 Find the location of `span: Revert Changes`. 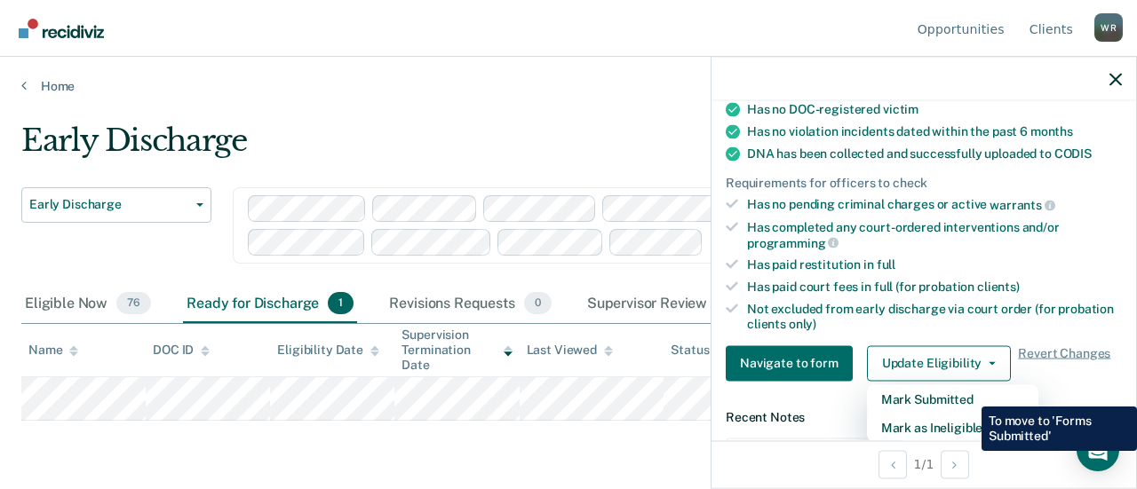

span: Revert Changes is located at coordinates (1064, 363).